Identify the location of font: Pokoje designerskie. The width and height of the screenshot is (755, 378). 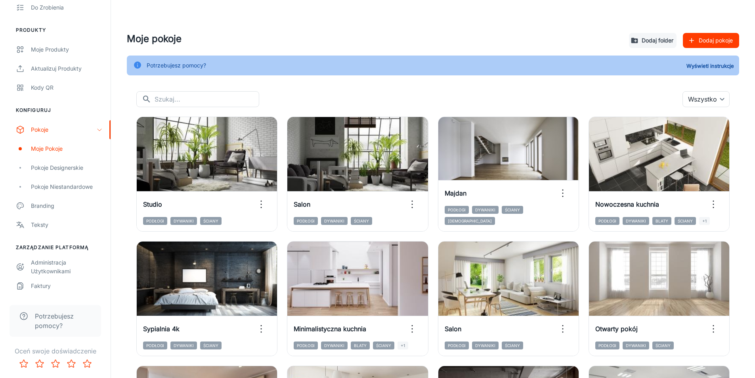
(57, 167).